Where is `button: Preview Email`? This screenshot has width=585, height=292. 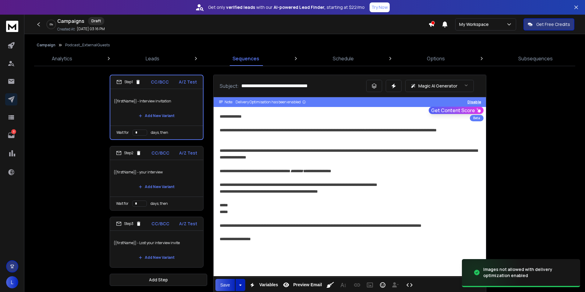
button: Preview Email is located at coordinates (301, 285).